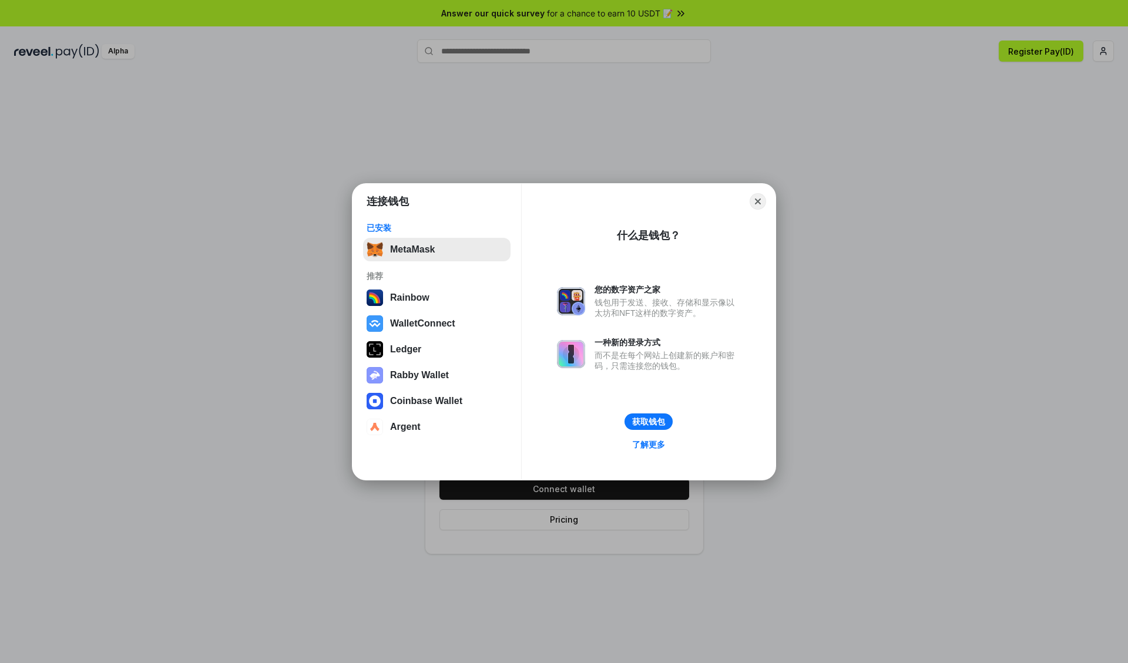 The image size is (1128, 663). Describe the element at coordinates (409, 298) in the screenshot. I see `div: Rainbow` at that location.